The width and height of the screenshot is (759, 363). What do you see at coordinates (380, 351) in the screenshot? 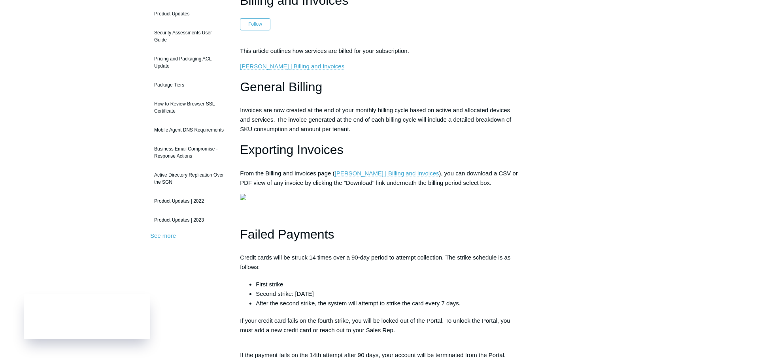
I see `p: If the payment fails on the 14th attempt after 90 days, your account will be terminated from the ...` at bounding box center [380, 351].